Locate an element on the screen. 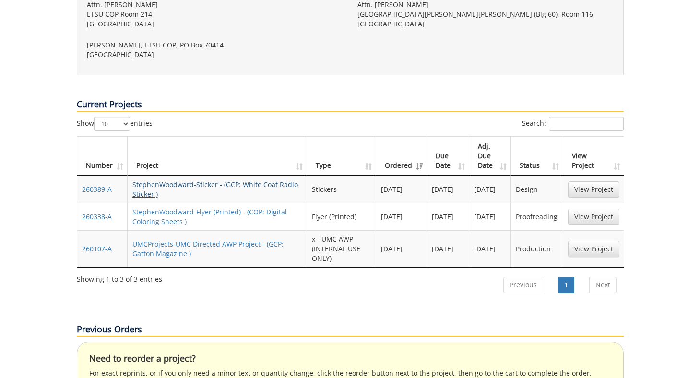 The image size is (700, 378). div: Showing 1 to 3 of 3 entries is located at coordinates (119, 277).